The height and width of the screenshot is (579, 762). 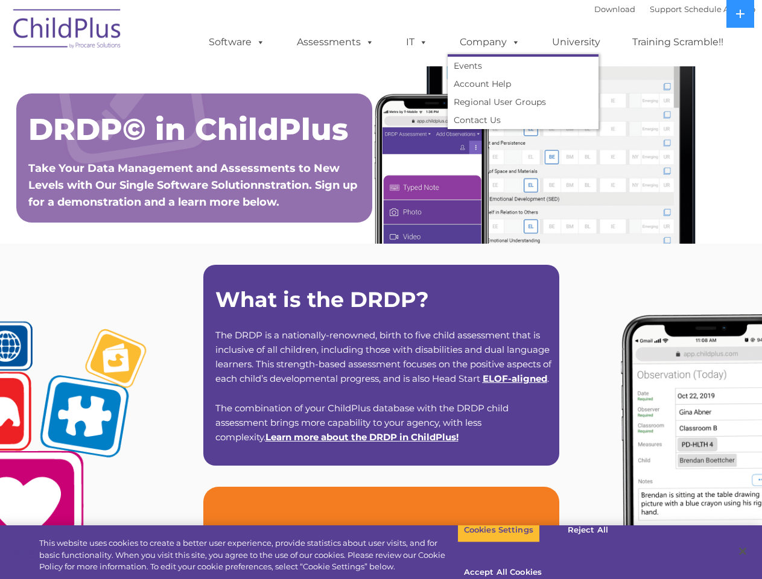 I want to click on a: Schedule A Demo, so click(x=720, y=9).